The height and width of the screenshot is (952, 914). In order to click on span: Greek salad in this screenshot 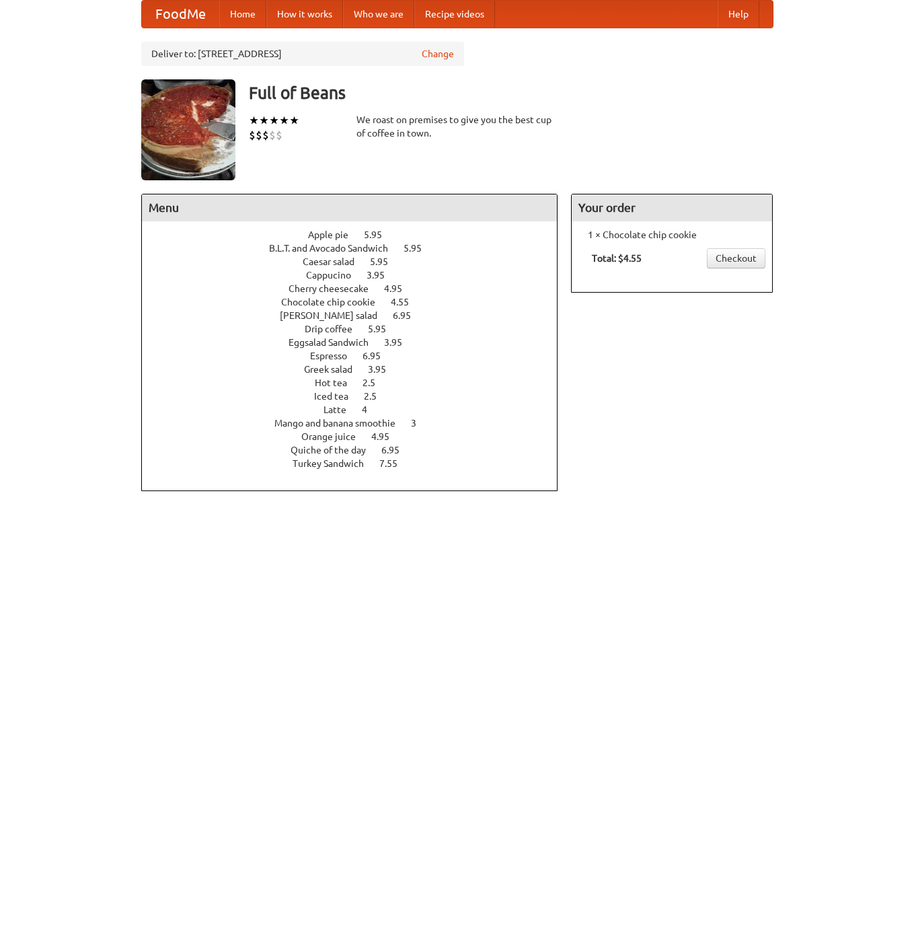, I will do `click(335, 369)`.